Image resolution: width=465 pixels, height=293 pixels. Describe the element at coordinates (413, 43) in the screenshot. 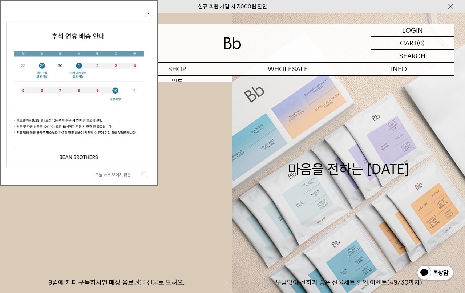

I see `a: CART (0)` at that location.